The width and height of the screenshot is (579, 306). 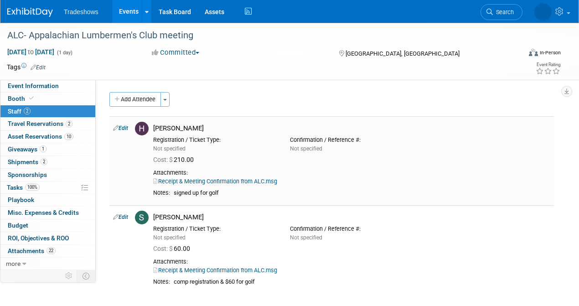 I want to click on span: Budget, so click(x=18, y=225).